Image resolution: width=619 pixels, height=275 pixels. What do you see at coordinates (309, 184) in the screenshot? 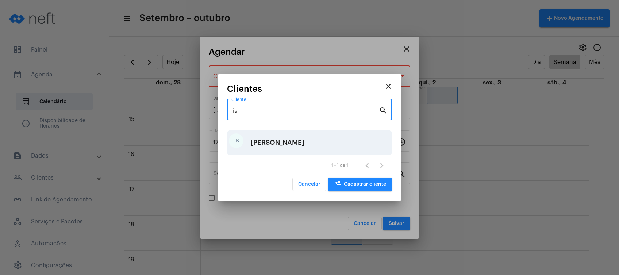
I see `span: Cancelar` at bounding box center [309, 184].